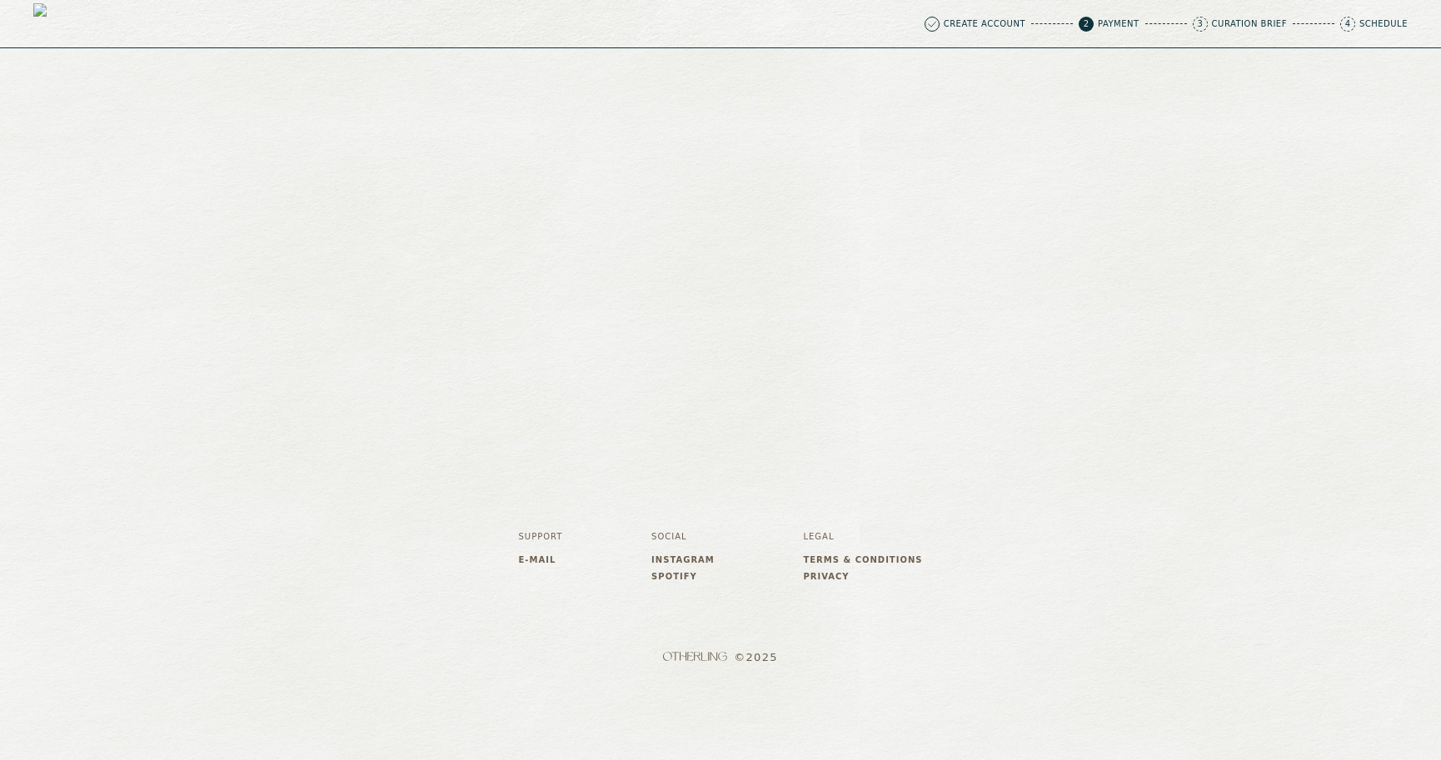 Image resolution: width=1441 pixels, height=760 pixels. What do you see at coordinates (1348, 24) in the screenshot?
I see `span: 4` at bounding box center [1348, 24].